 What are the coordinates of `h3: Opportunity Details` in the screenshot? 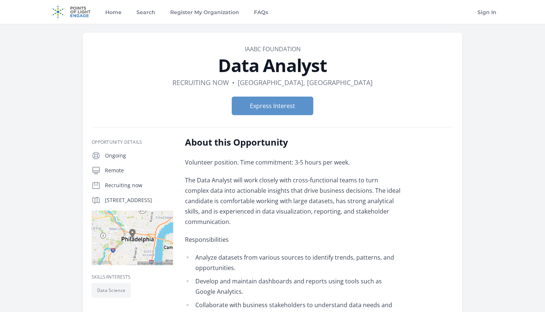 It's located at (132, 142).